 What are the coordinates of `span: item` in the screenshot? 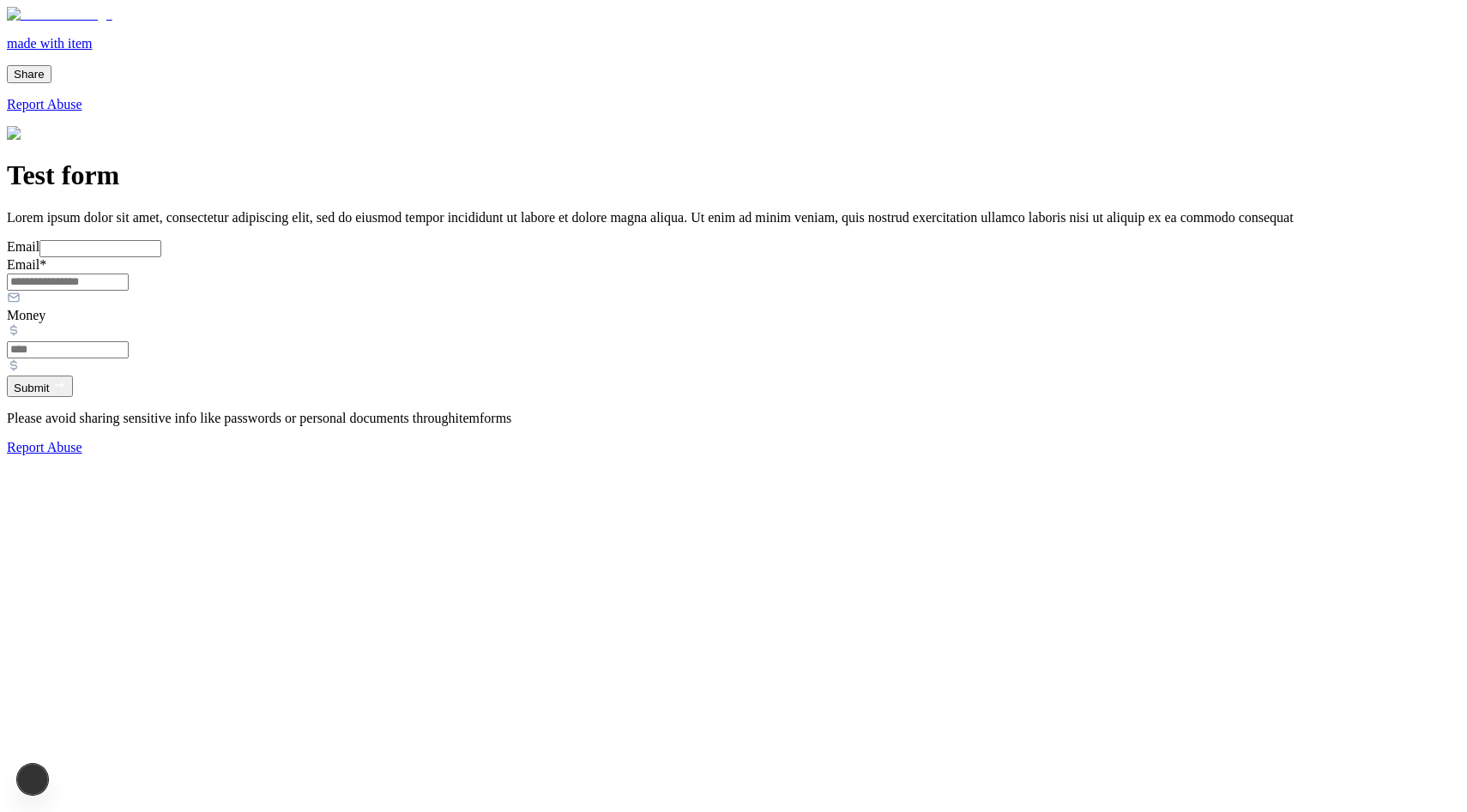 It's located at (468, 418).